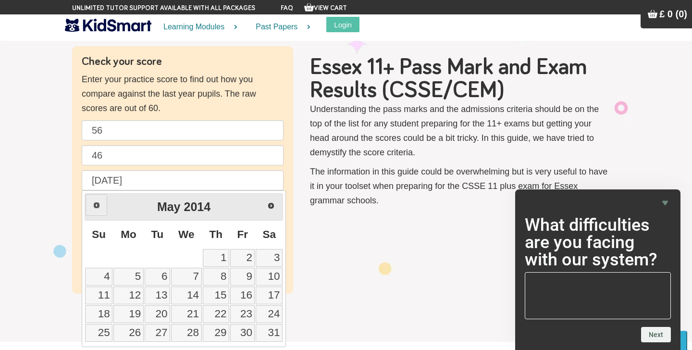 The image size is (692, 350). Describe the element at coordinates (169, 207) in the screenshot. I see `span: May` at that location.